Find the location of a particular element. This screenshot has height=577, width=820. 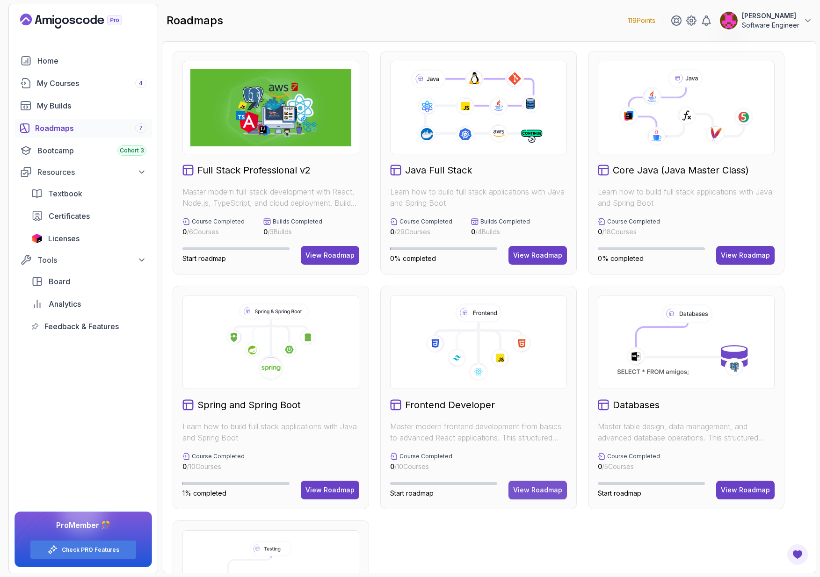

a: builds is located at coordinates (83, 106).